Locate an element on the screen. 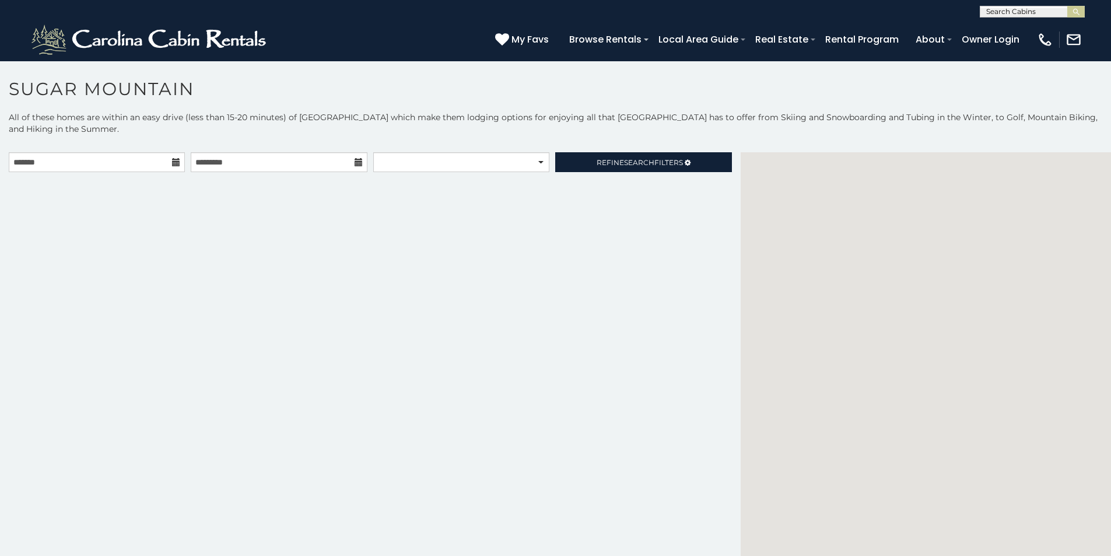 The width and height of the screenshot is (1111, 556). a: Local Area Guide is located at coordinates (698, 39).